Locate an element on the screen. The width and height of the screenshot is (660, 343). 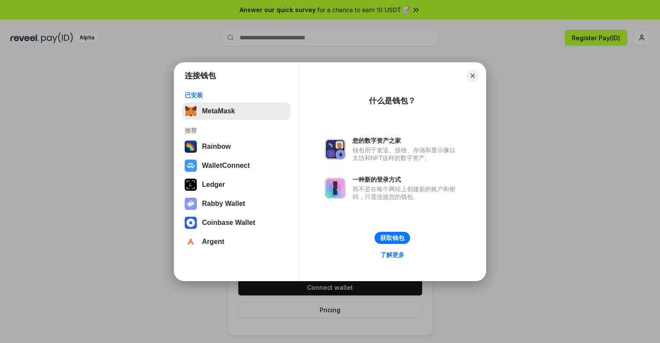
button: MetaMask is located at coordinates (236, 111).